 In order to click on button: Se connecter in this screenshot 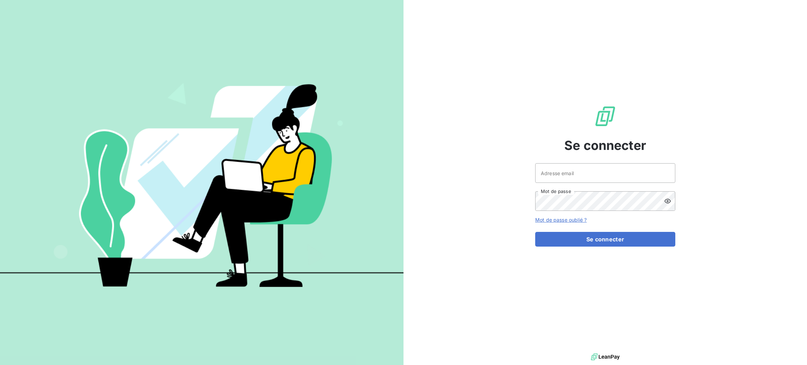, I will do `click(605, 239)`.